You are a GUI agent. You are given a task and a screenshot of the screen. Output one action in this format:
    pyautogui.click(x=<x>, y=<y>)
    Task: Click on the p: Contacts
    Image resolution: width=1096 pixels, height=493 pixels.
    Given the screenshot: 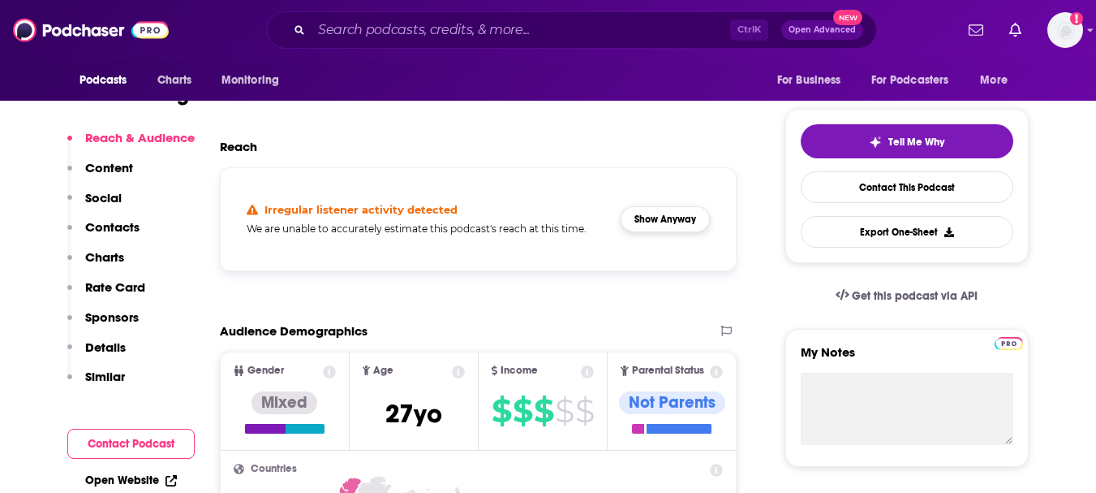 What is the action you would take?
    pyautogui.click(x=112, y=226)
    